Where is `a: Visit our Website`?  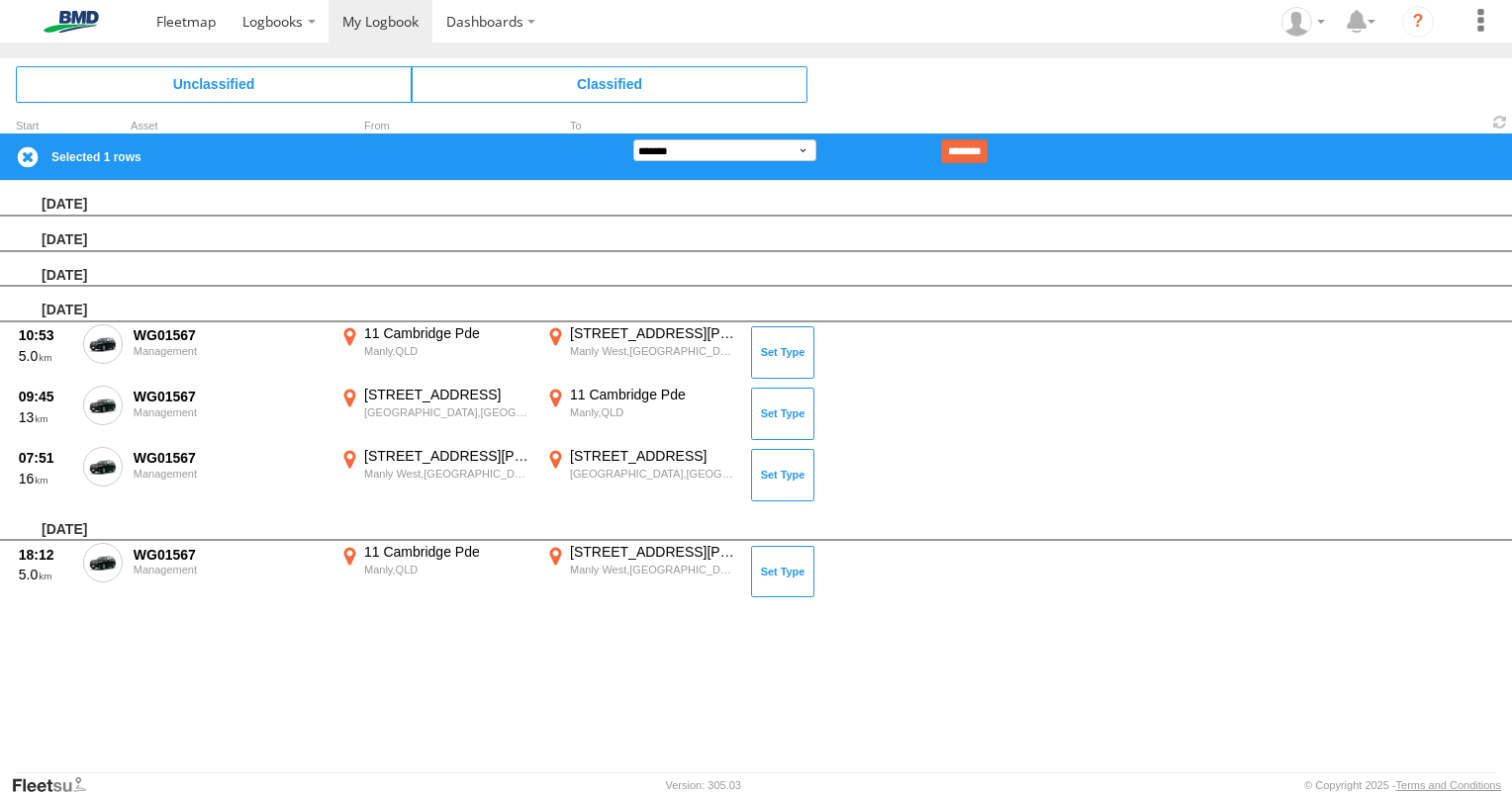 a: Visit our Website is located at coordinates (56, 785).